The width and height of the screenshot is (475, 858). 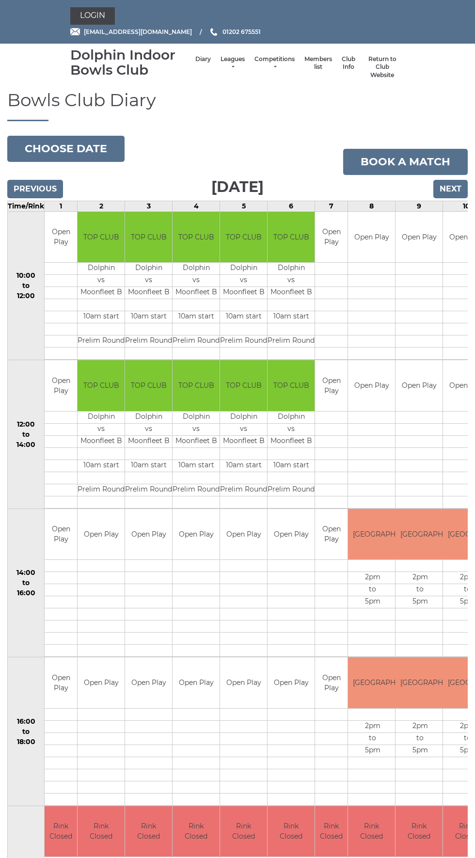 What do you see at coordinates (241, 32) in the screenshot?
I see `span: 01202 675551` at bounding box center [241, 32].